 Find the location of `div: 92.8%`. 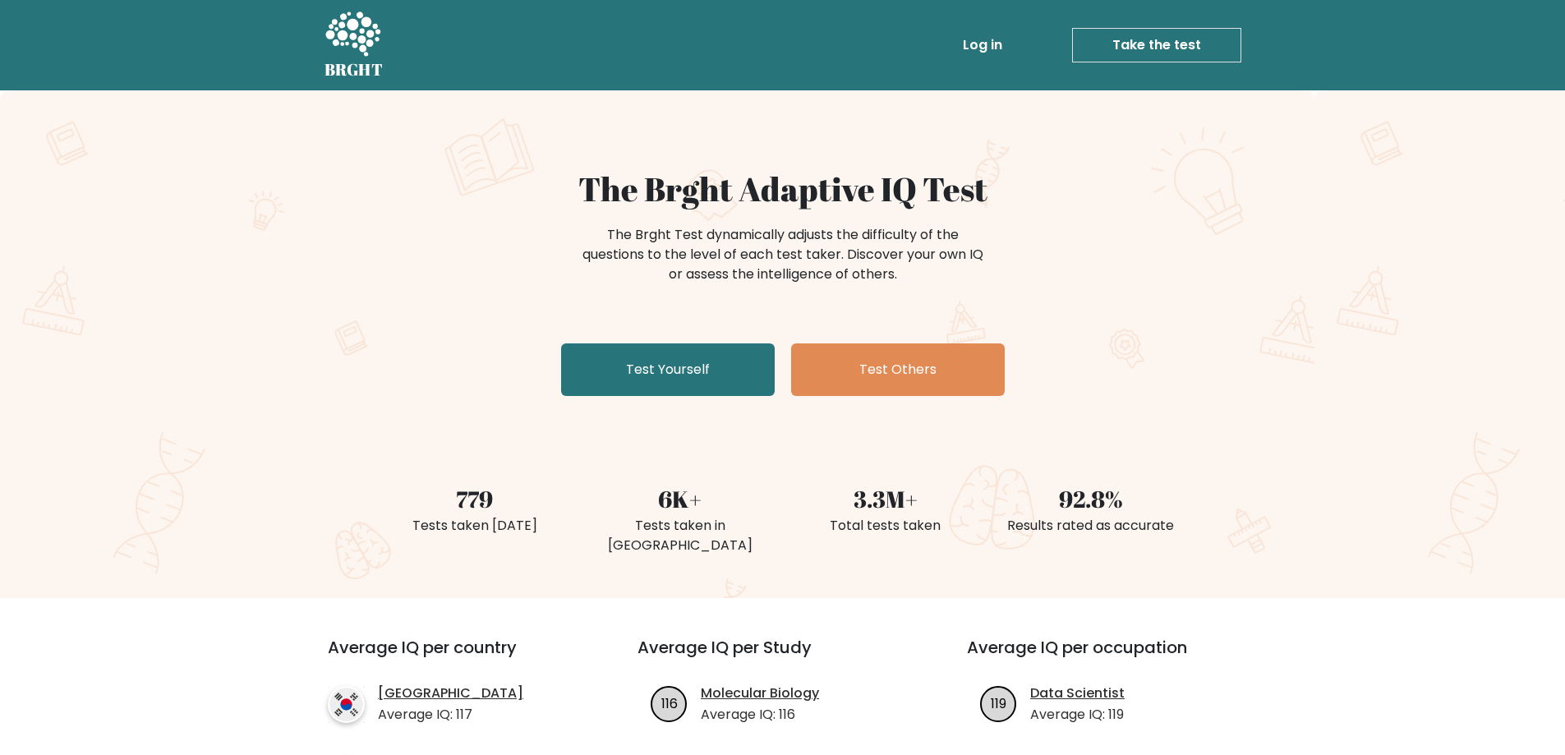

div: 92.8% is located at coordinates (1091, 499).